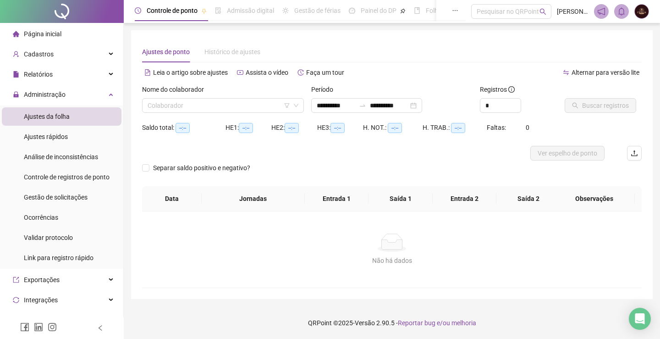  I want to click on th: Entrada 2, so click(465, 198).